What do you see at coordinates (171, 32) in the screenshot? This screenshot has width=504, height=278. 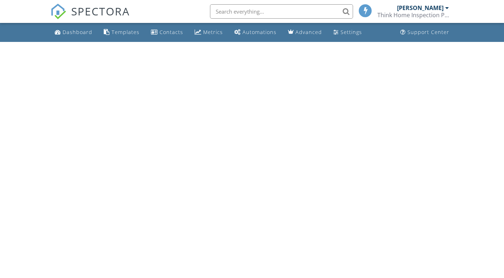 I see `div: Contacts` at bounding box center [171, 32].